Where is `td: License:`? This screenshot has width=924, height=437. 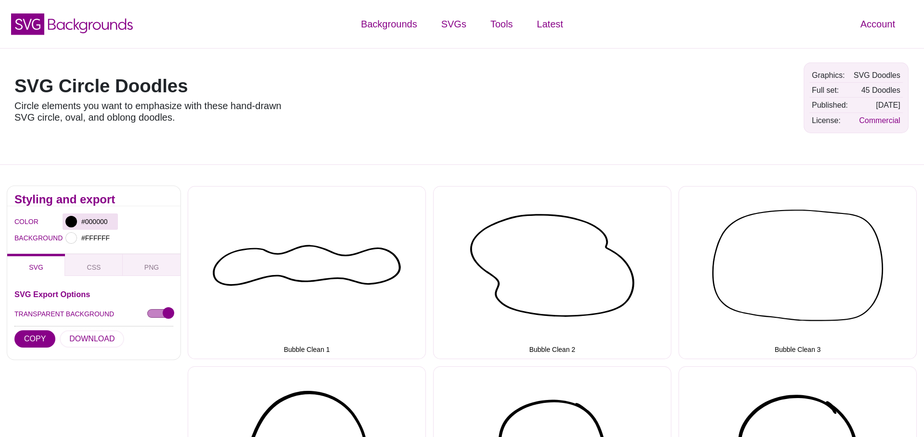 td: License: is located at coordinates (829, 120).